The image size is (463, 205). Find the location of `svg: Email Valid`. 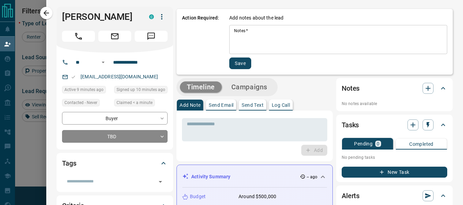

svg: Email Valid is located at coordinates (73, 77).